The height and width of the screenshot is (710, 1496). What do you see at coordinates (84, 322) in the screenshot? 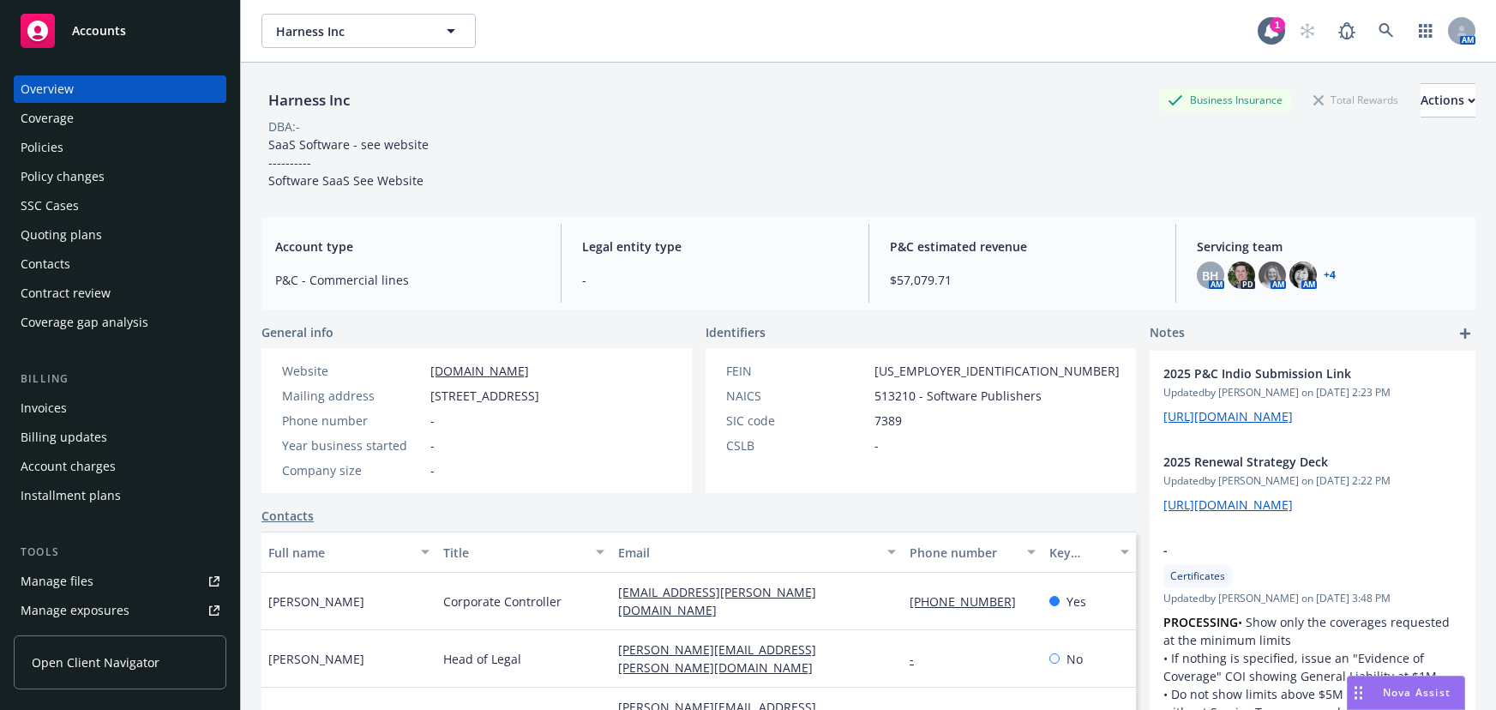
I see `div: Coverage gap analysis` at bounding box center [84, 322].